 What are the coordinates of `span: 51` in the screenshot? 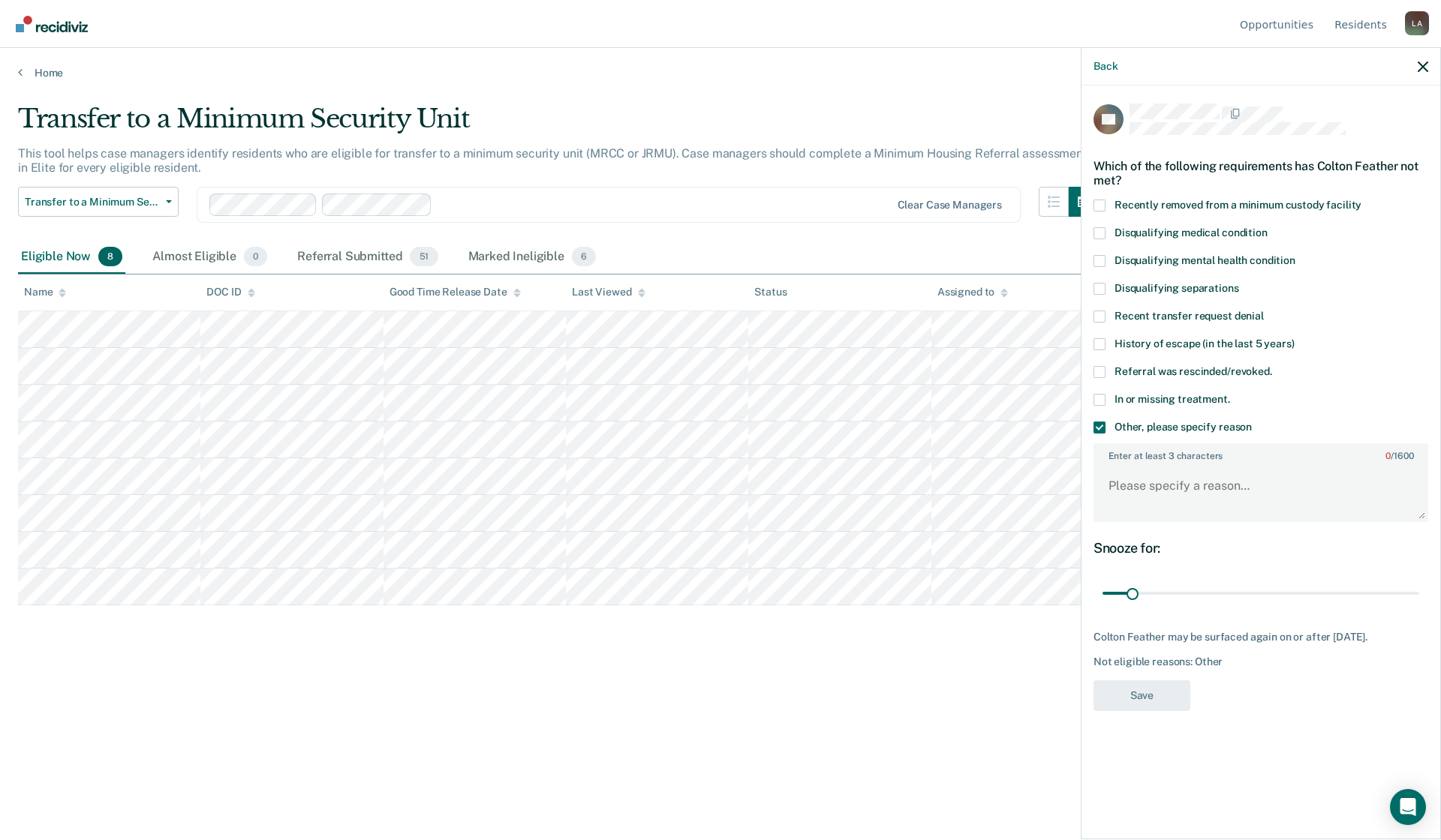 It's located at (423, 256).